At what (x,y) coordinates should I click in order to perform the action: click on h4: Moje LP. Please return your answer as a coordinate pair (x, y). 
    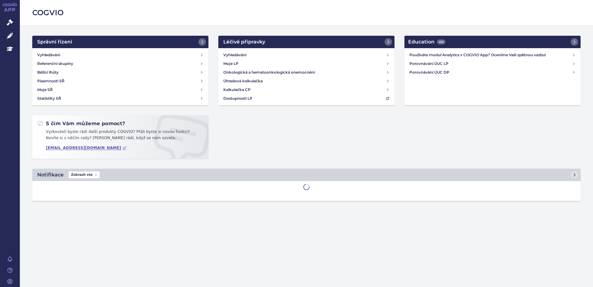
    Looking at the image, I should click on (231, 64).